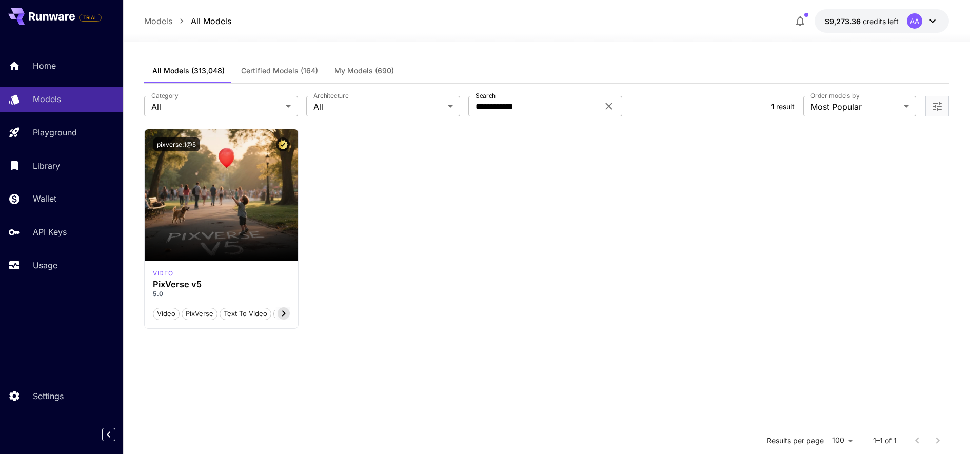  I want to click on p: Home, so click(44, 66).